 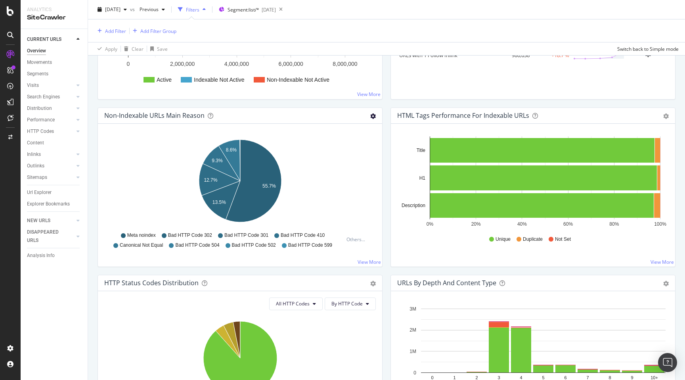 I want to click on div: A chart., so click(x=533, y=182).